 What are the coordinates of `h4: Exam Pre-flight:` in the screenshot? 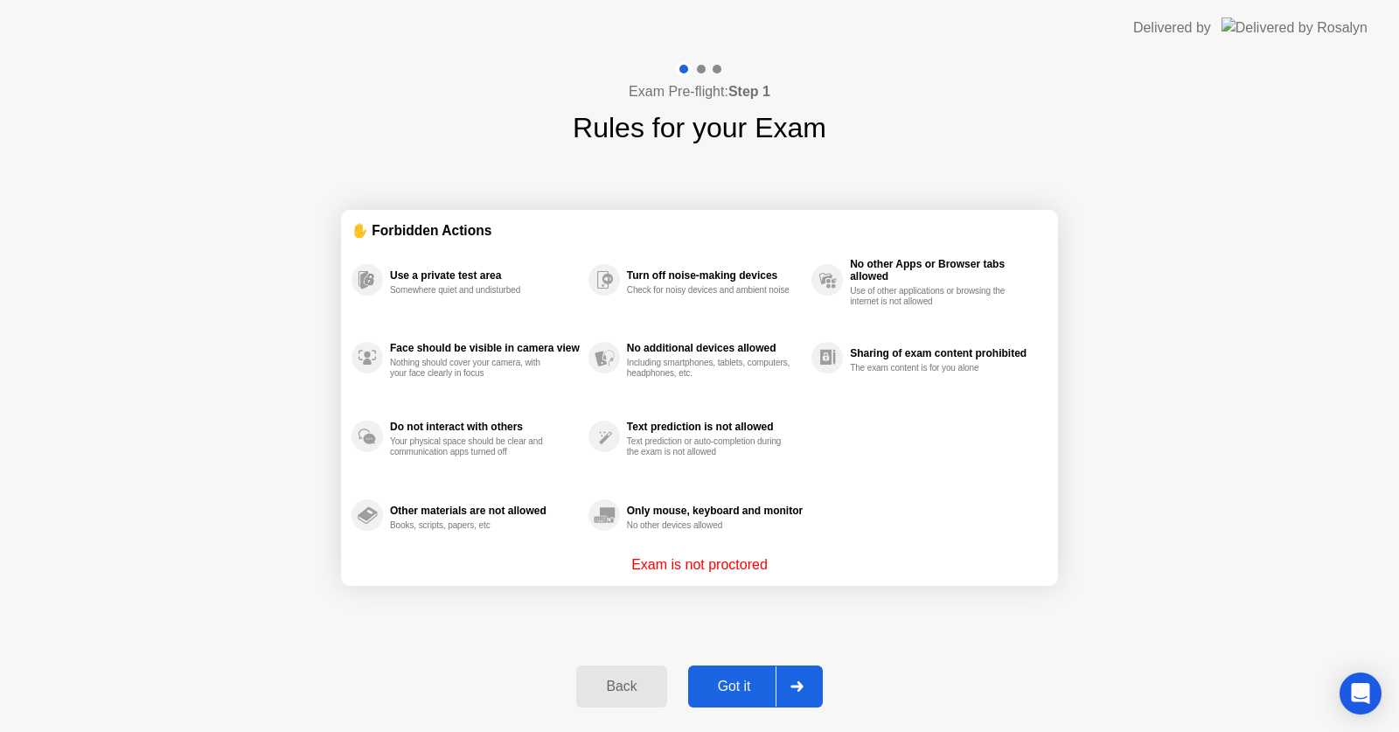 It's located at (699, 92).